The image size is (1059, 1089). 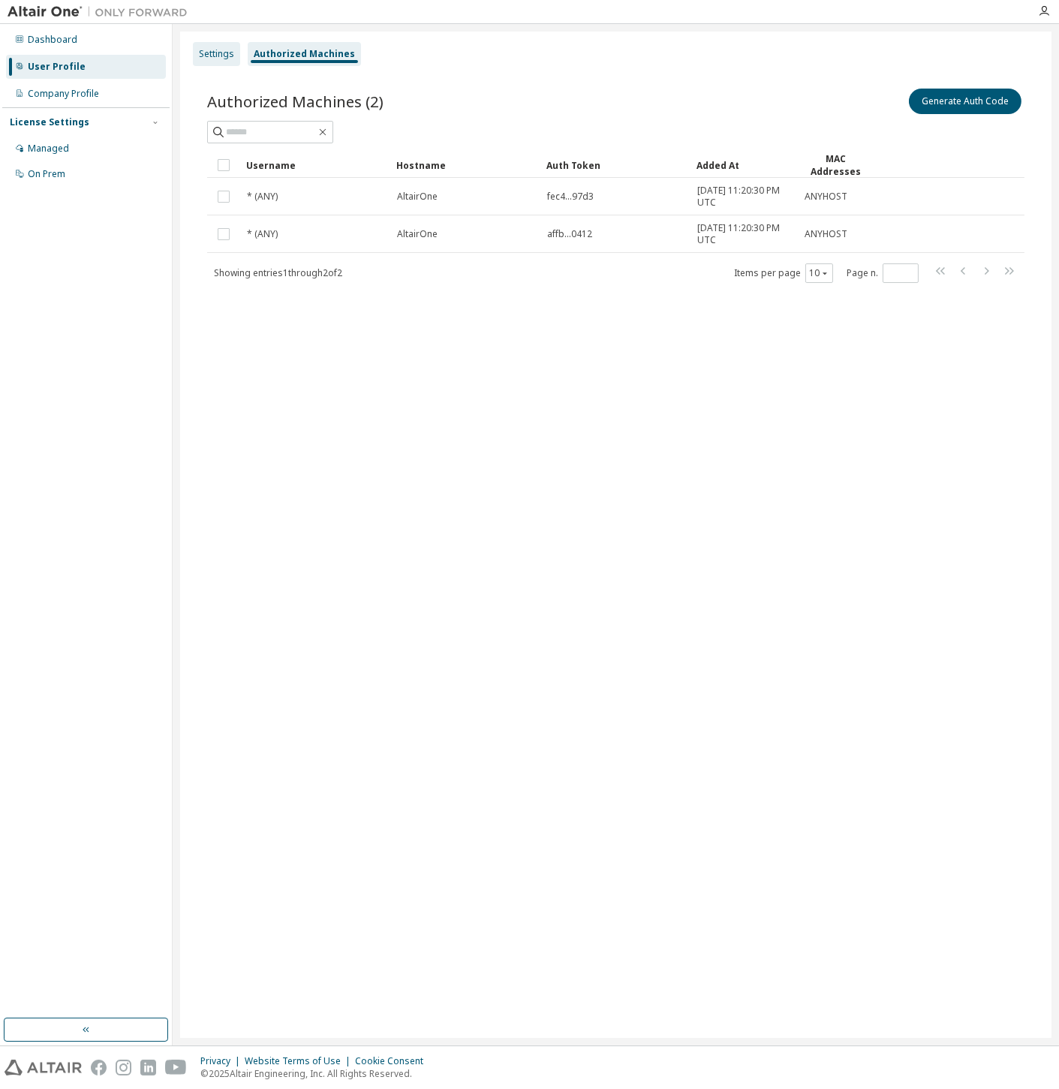 What do you see at coordinates (278, 272) in the screenshot?
I see `span: Showing entries 1 through 2 of 2` at bounding box center [278, 272].